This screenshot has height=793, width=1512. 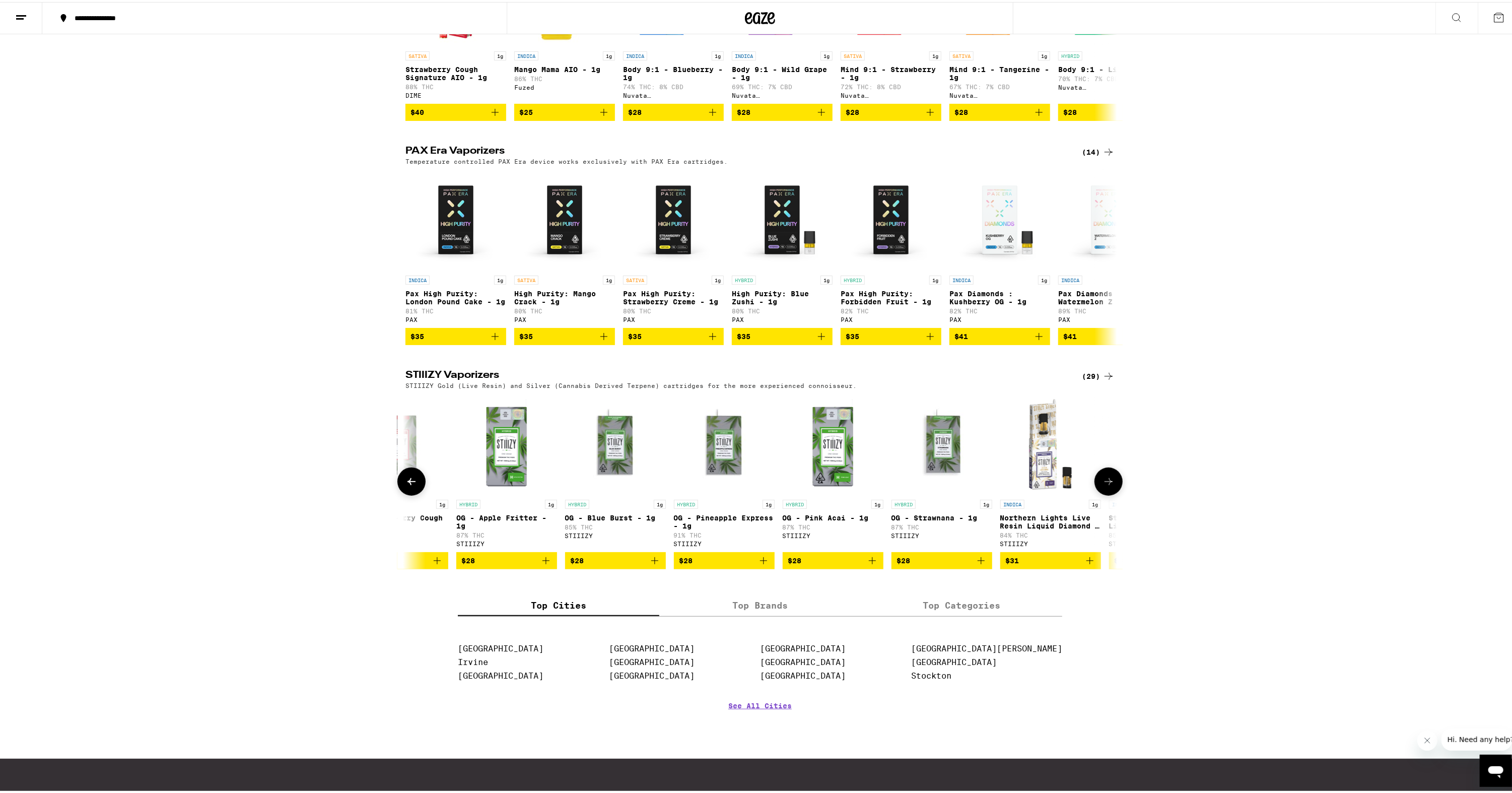 I want to click on p: 82% THC, so click(x=891, y=309).